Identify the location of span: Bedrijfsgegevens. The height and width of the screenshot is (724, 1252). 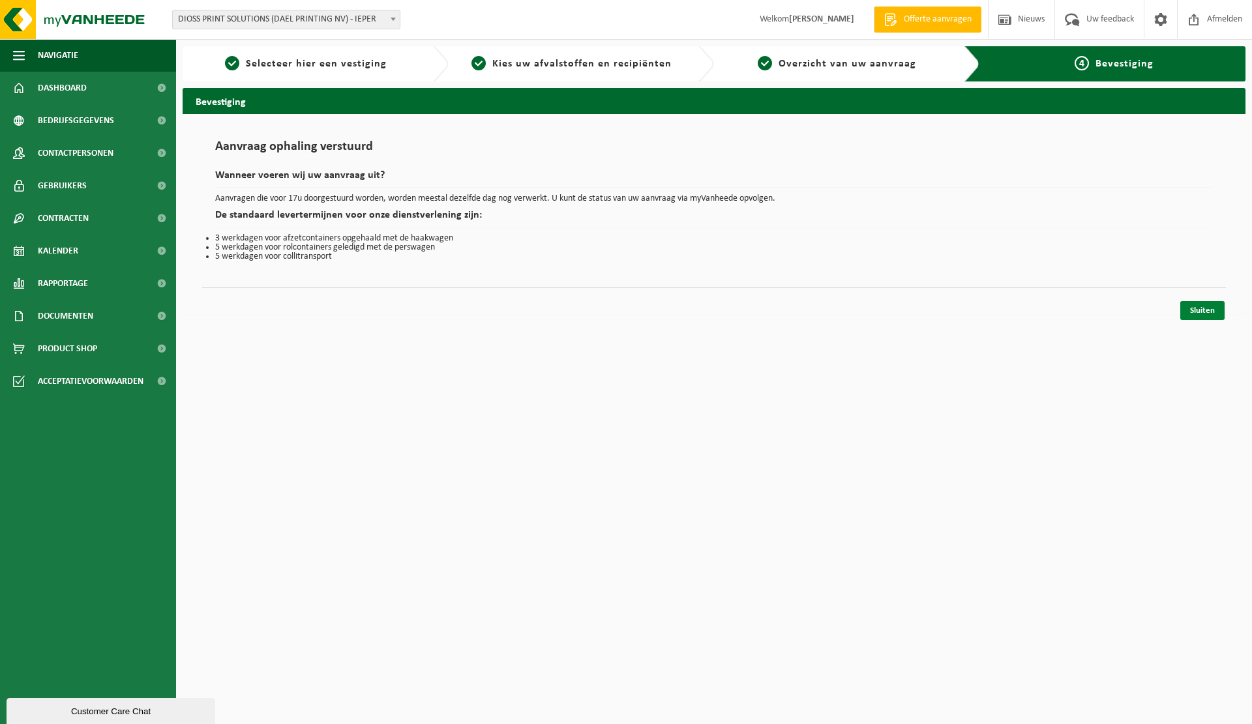
(76, 121).